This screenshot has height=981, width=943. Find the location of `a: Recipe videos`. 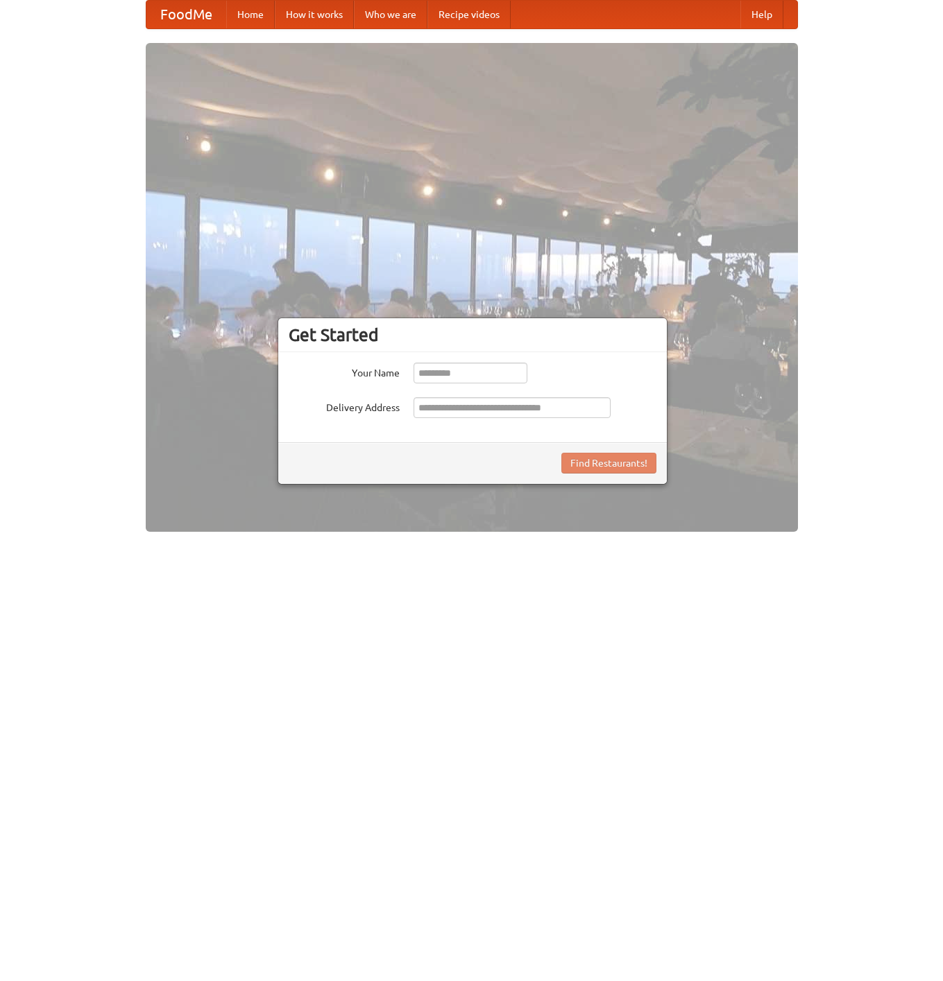

a: Recipe videos is located at coordinates (469, 15).